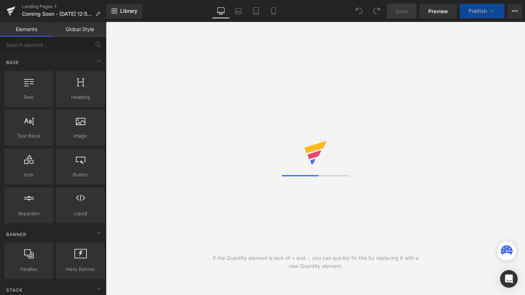 The width and height of the screenshot is (525, 295). What do you see at coordinates (401, 11) in the screenshot?
I see `span: Save` at bounding box center [401, 11].